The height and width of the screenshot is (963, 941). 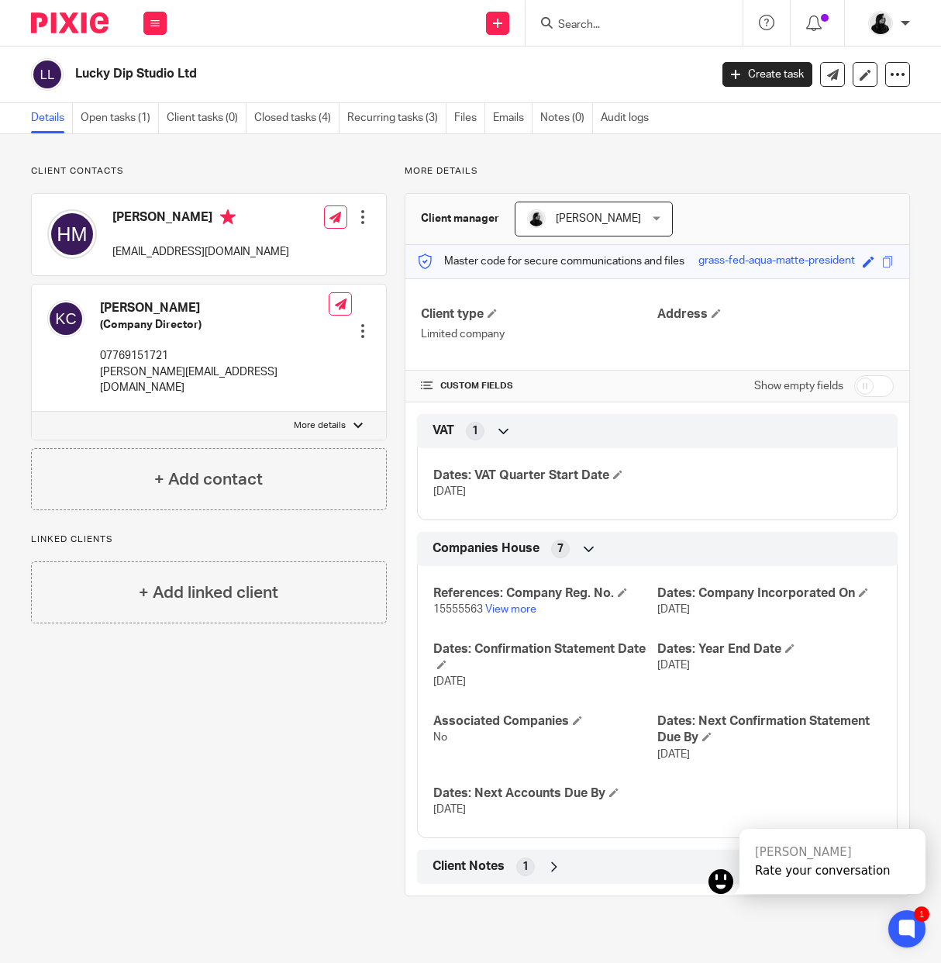 What do you see at coordinates (545, 657) in the screenshot?
I see `h4: Dates: Confirmation Statement Date` at bounding box center [545, 657].